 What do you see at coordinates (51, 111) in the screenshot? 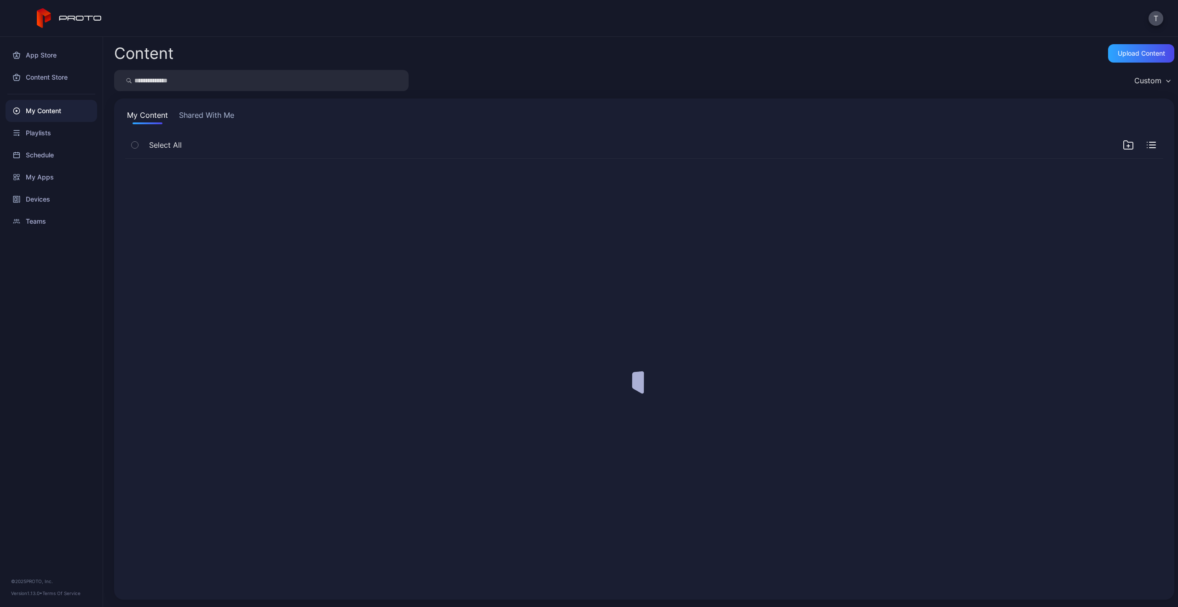
I see `a: My Content` at bounding box center [51, 111].